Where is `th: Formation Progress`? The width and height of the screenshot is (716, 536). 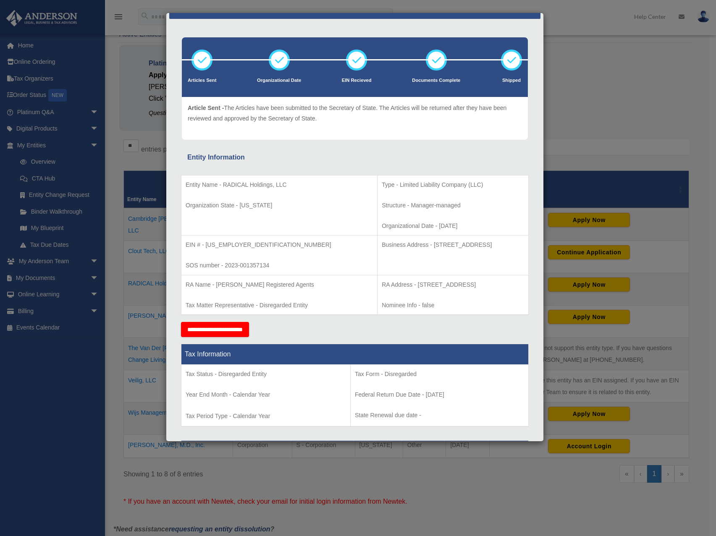 th: Formation Progress is located at coordinates (355, 451).